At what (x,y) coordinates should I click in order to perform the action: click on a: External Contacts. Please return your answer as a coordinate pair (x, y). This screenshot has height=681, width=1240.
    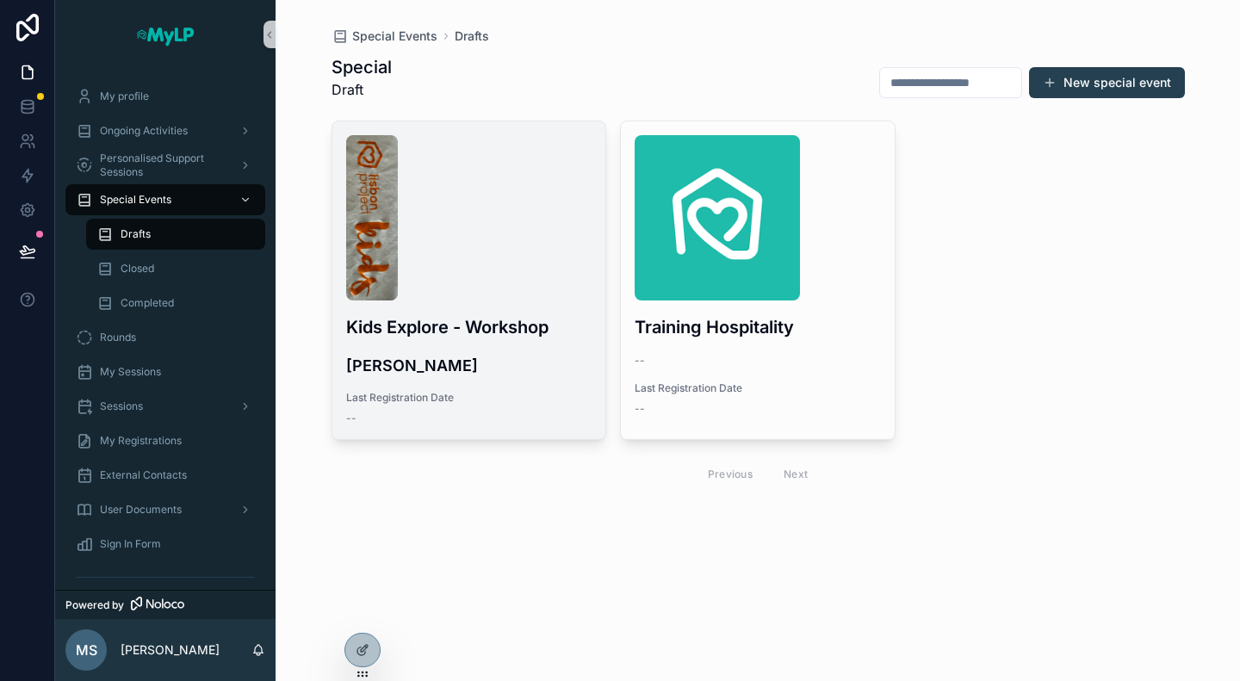
    Looking at the image, I should click on (165, 475).